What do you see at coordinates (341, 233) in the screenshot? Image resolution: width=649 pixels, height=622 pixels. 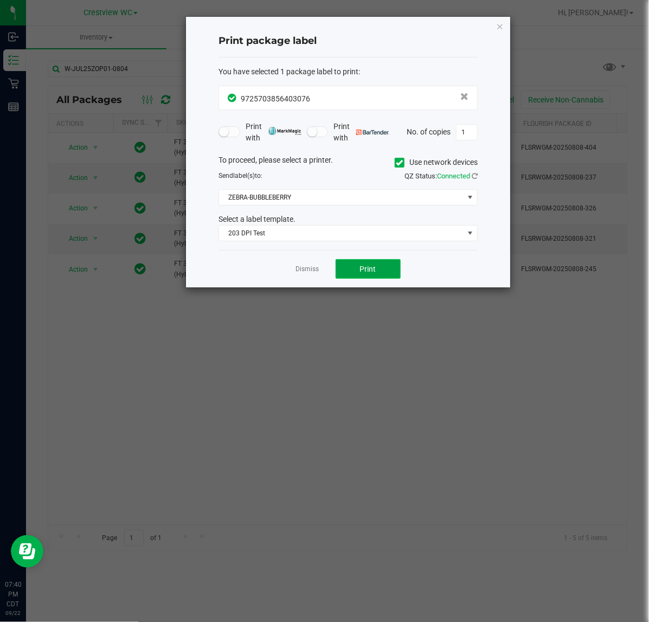 I see `span: 203 DPI Test` at bounding box center [341, 233].